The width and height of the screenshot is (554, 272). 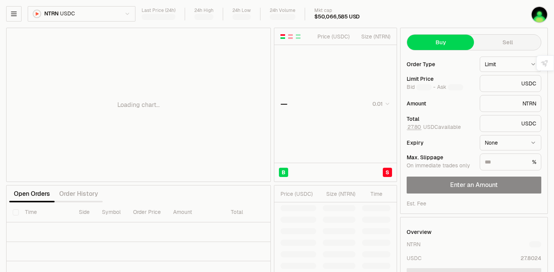 What do you see at coordinates (510, 143) in the screenshot?
I see `button: None` at bounding box center [510, 143].